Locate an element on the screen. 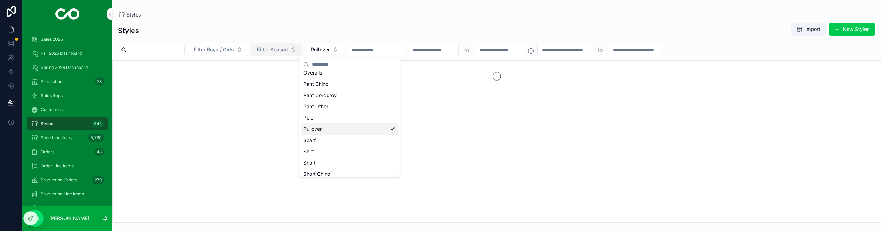 The height and width of the screenshot is (231, 881). a: Order Line Items is located at coordinates (67, 166).